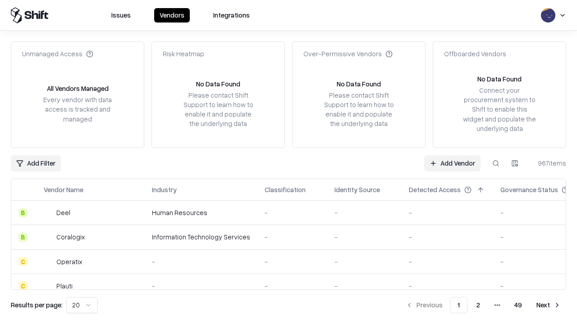 This screenshot has width=577, height=324. What do you see at coordinates (69, 262) in the screenshot?
I see `div: Operatix` at bounding box center [69, 262].